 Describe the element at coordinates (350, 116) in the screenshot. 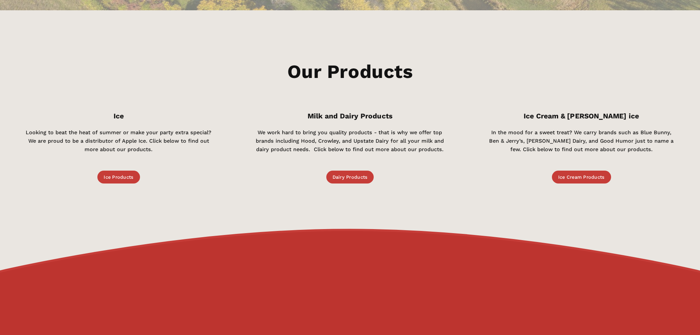

I see `h2: Milk and Dairy Products` at that location.